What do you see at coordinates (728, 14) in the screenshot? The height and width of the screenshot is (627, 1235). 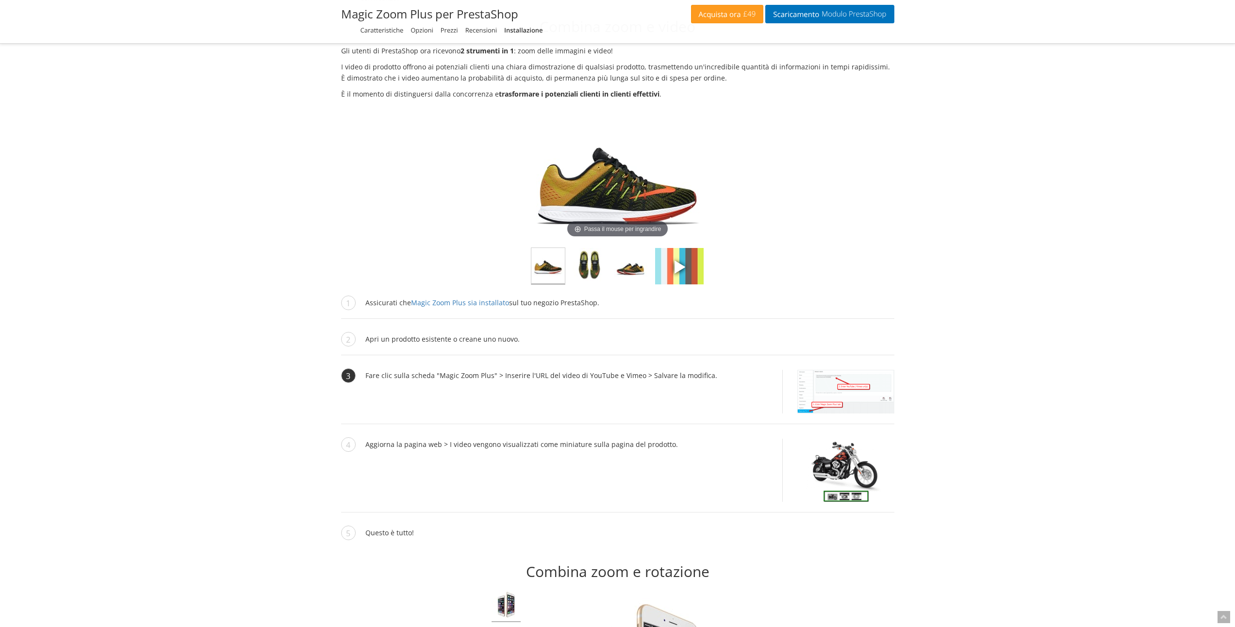 I see `a: Acquista ora£49` at bounding box center [728, 14].